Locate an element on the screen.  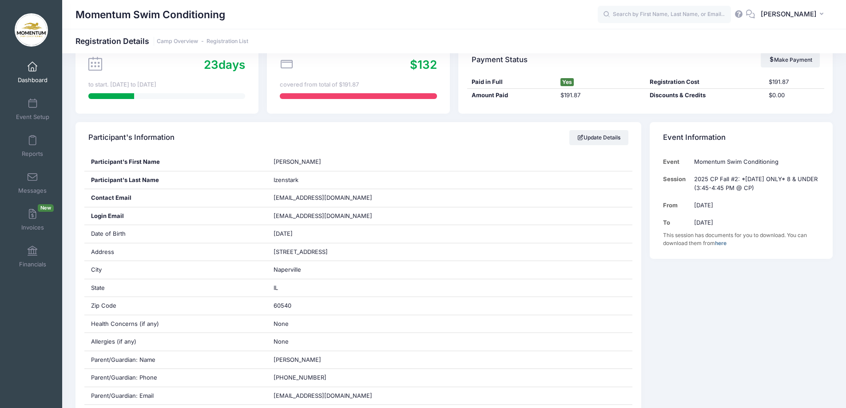
div: Zip Code is located at coordinates (176, 306).